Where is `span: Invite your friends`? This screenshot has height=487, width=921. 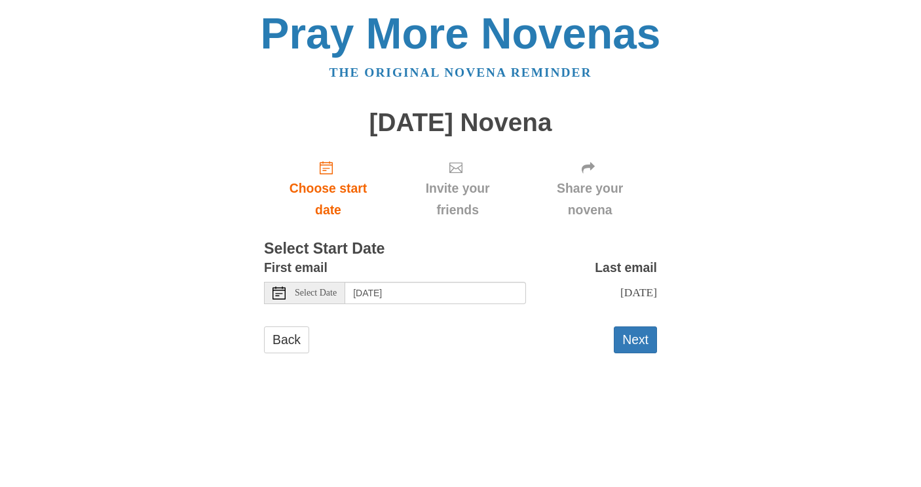
span: Invite your friends is located at coordinates (457, 199).